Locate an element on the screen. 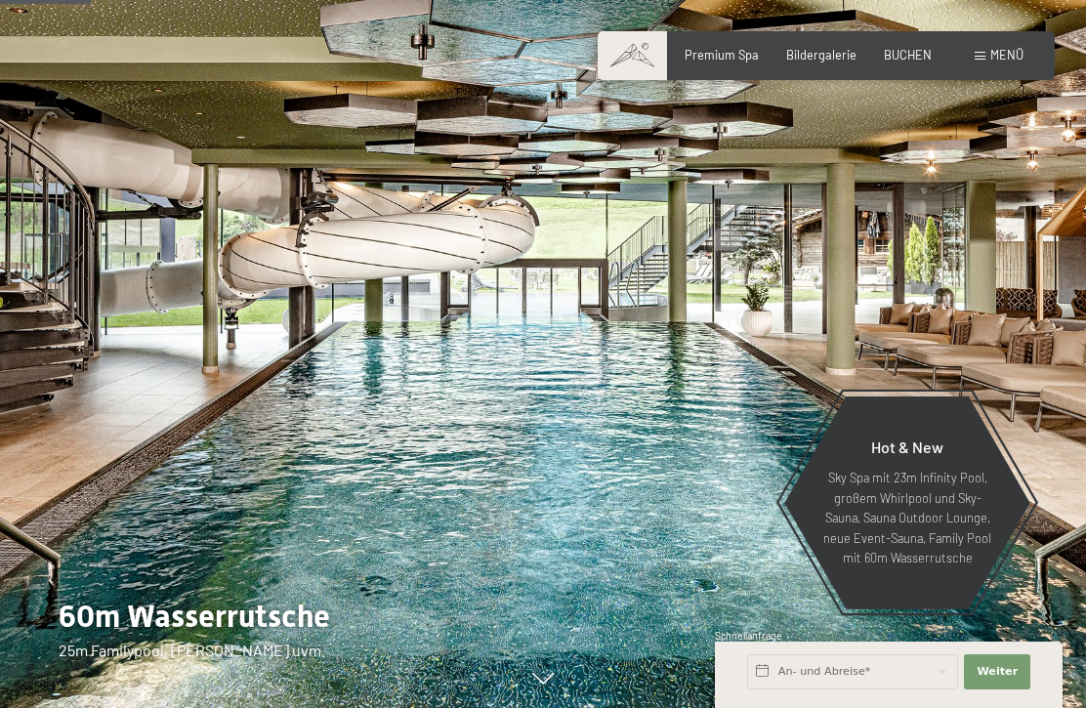  span: BUCHEN is located at coordinates (907, 55).